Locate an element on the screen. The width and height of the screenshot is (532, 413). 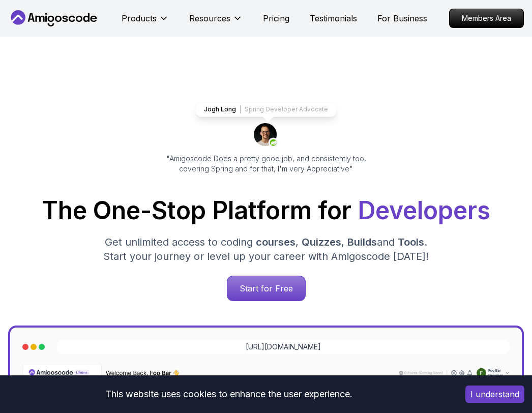
a: Members Area is located at coordinates (486, 18).